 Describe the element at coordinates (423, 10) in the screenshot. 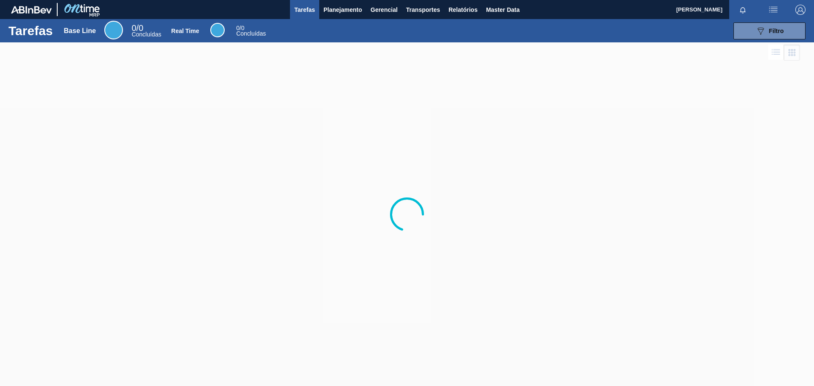

I see `span: Transportes` at that location.